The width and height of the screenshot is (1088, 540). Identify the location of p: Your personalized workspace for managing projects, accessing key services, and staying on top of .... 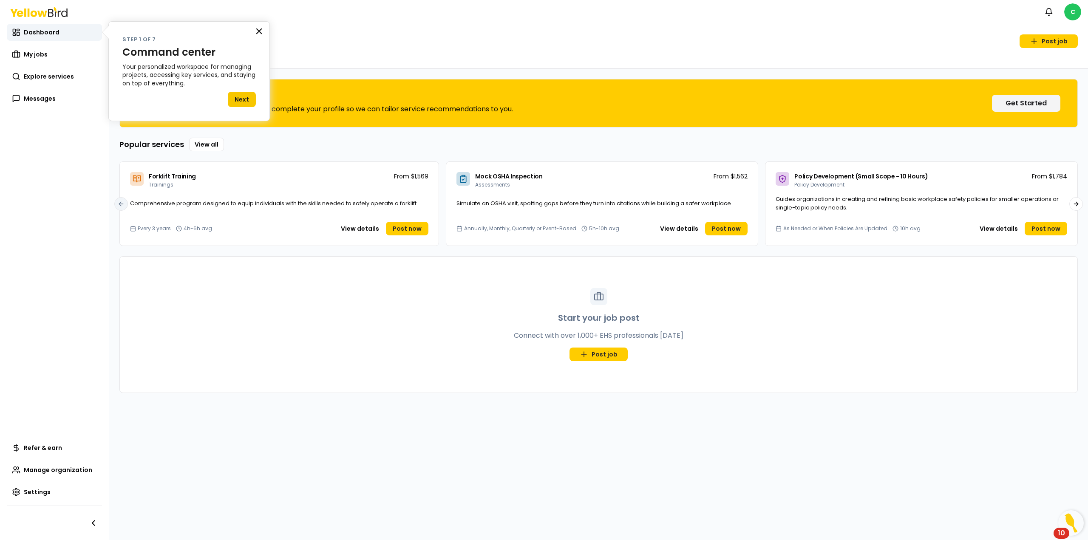
(189, 75).